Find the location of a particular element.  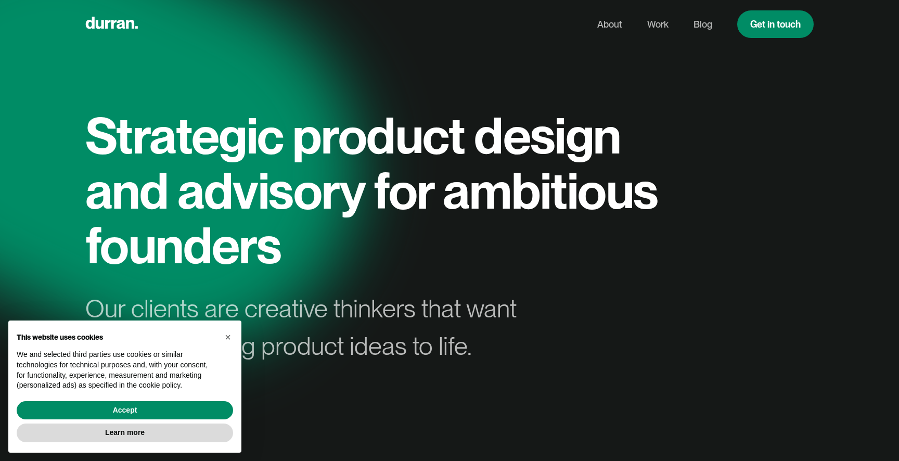

a: home is located at coordinates (111, 24).